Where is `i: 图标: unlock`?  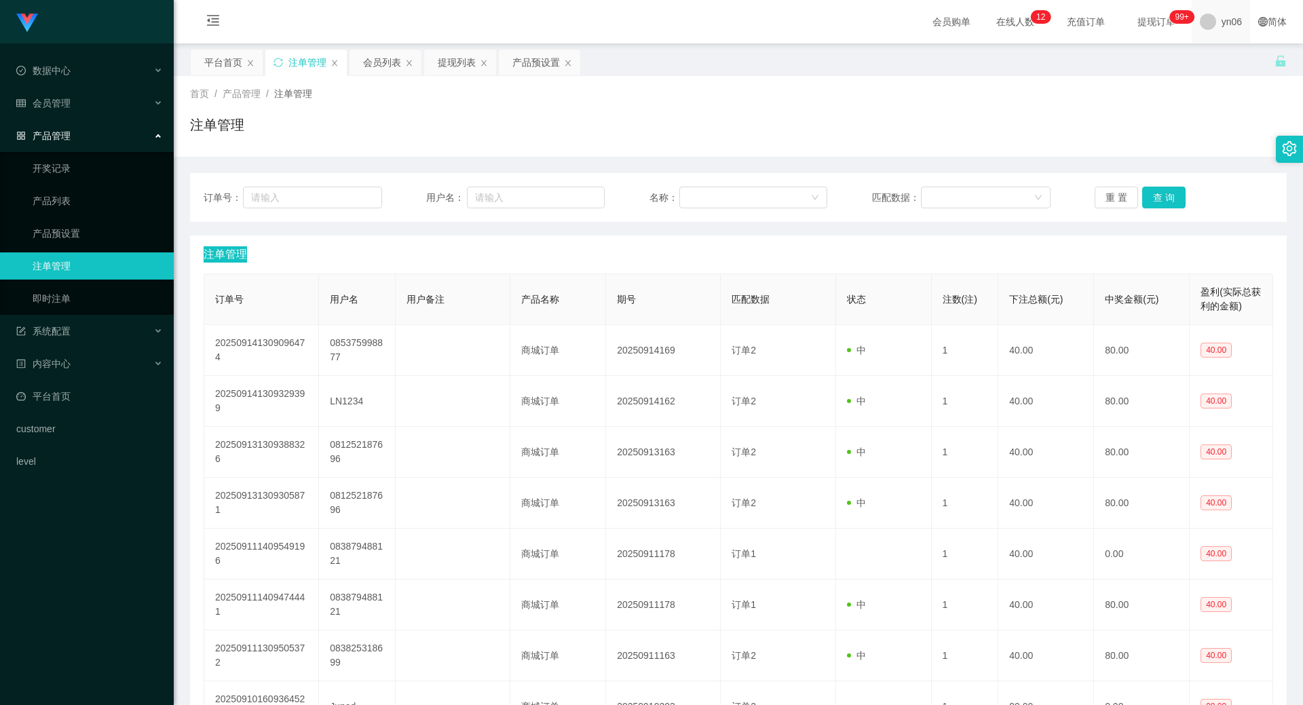 i: 图标: unlock is located at coordinates (1281, 61).